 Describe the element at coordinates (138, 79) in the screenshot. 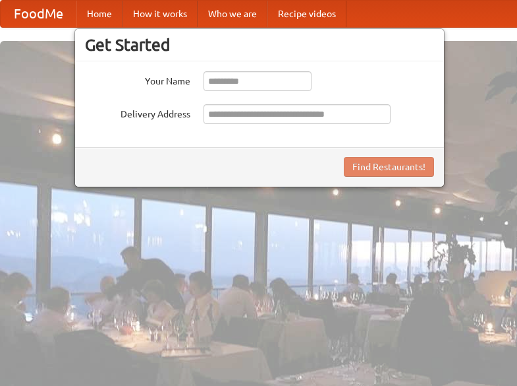

I see `label: Your Name` at that location.